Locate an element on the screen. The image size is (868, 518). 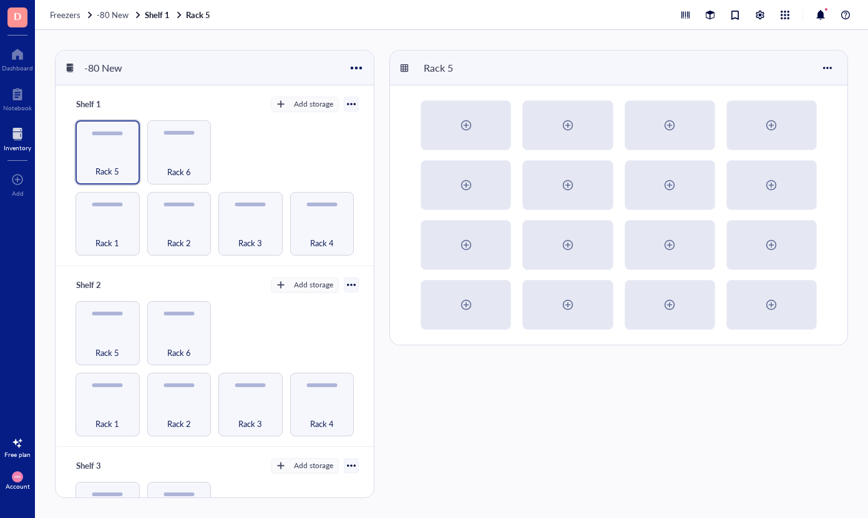
div: Notebook is located at coordinates (17, 108).